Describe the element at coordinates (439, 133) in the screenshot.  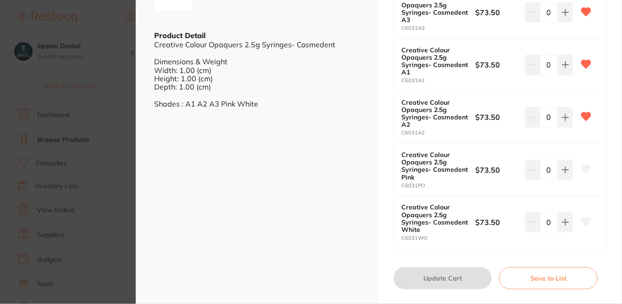
I see `small: C6031A2` at that location.